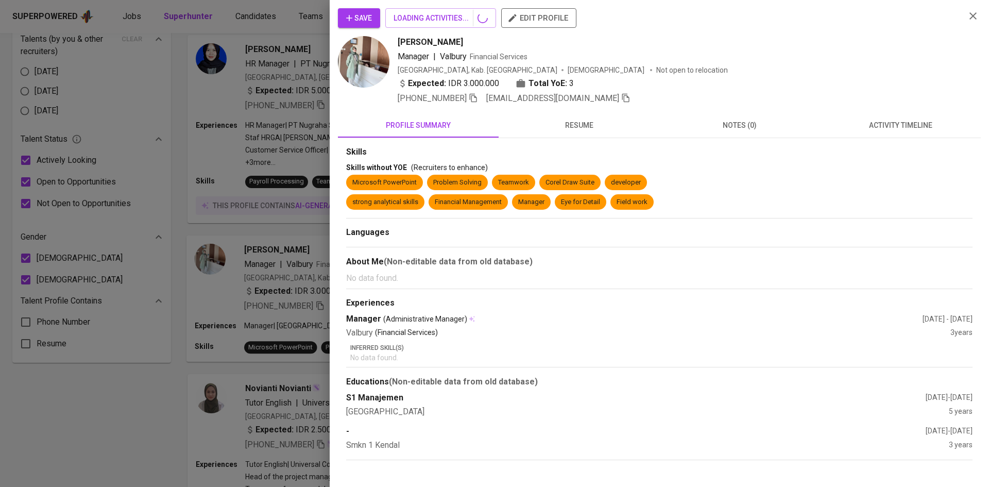 The height and width of the screenshot is (487, 989). What do you see at coordinates (539, 18) in the screenshot?
I see `button: edit profile` at bounding box center [539, 18].